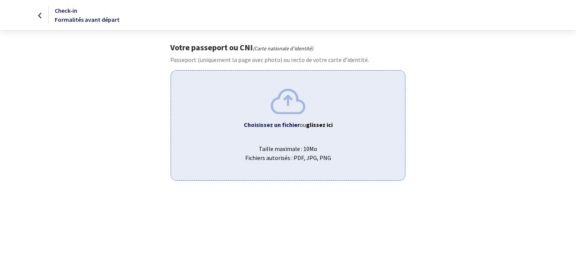 The width and height of the screenshot is (576, 264). Describe the element at coordinates (288, 47) in the screenshot. I see `h1: Votre passeport ou CNI` at that location.